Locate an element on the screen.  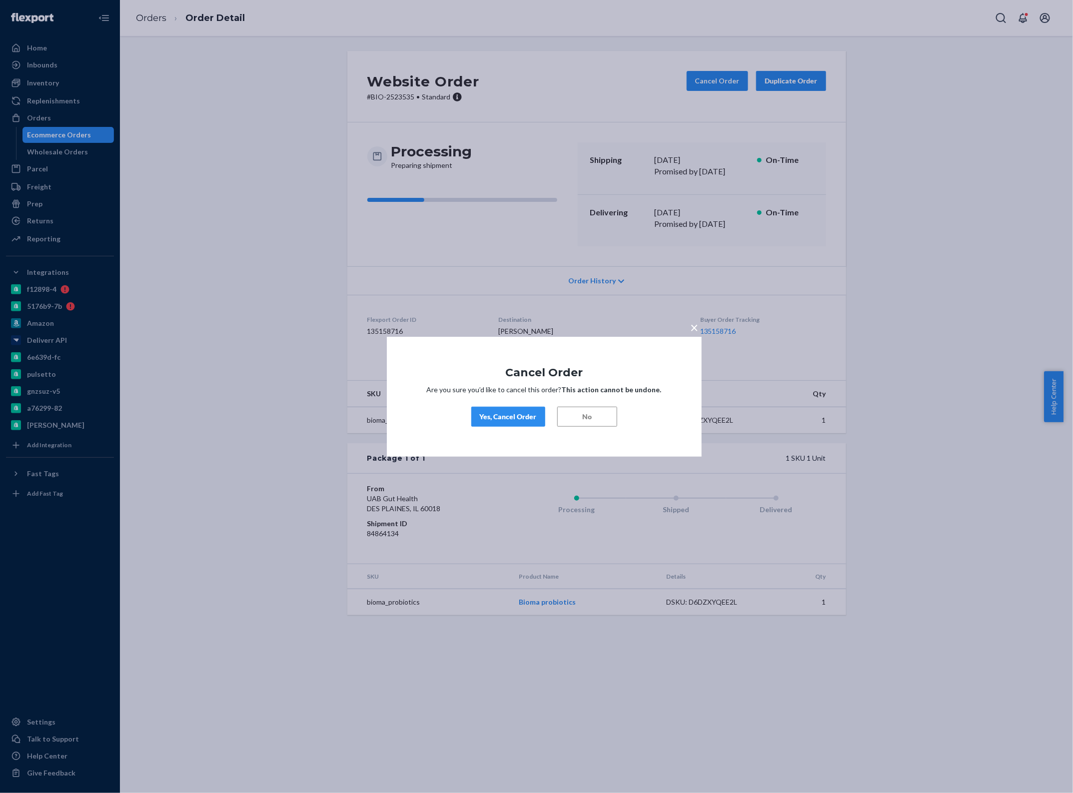
p: Are you sure you’d like to cancel this order? is located at coordinates (544, 390).